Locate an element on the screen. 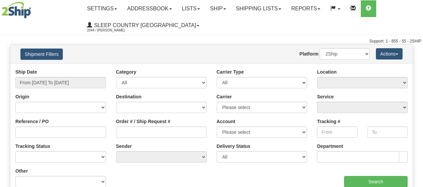  button: Shipment Filters is located at coordinates (41, 54).